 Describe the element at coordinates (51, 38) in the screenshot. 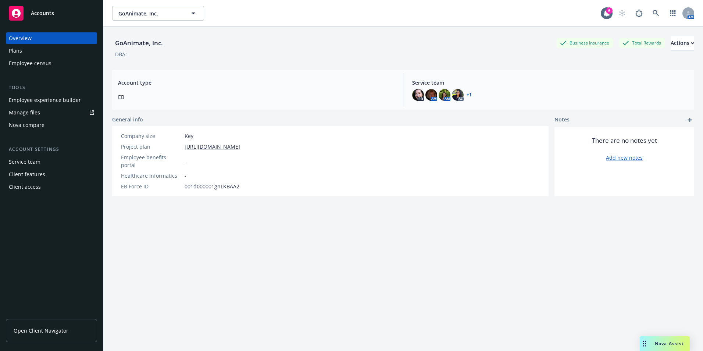

I see `a: Overview` at that location.